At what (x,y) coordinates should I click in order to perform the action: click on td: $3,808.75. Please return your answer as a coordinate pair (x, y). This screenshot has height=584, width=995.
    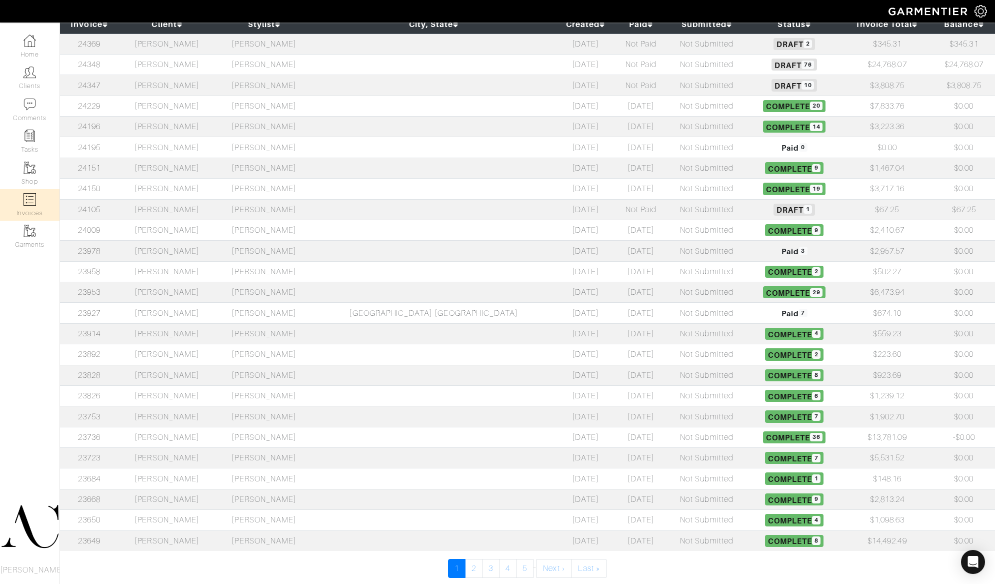
    Looking at the image, I should click on (964, 85).